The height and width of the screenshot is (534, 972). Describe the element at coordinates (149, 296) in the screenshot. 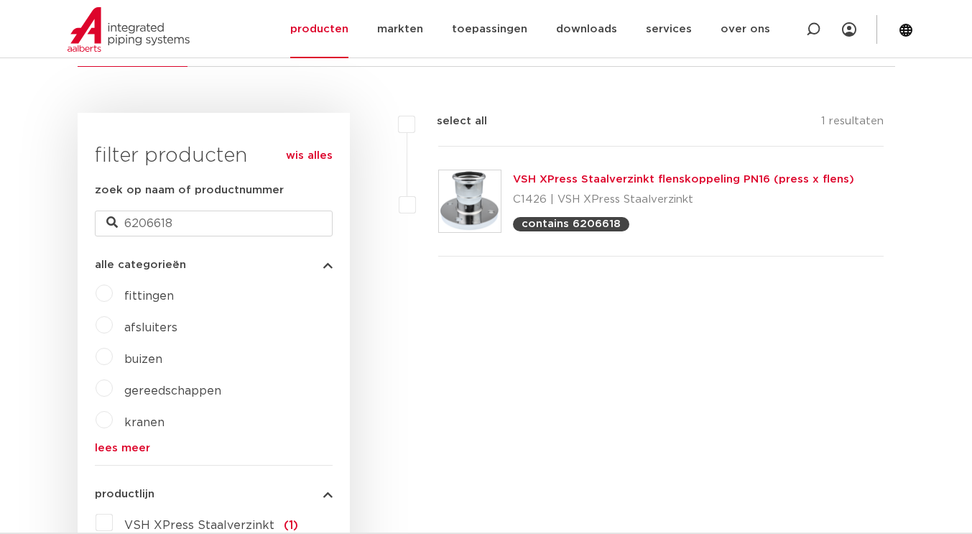

I see `span: fittingen` at that location.